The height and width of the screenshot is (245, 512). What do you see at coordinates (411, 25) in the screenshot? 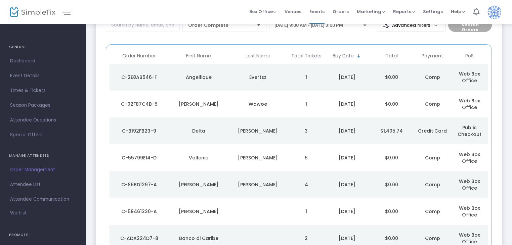
I see `m-button: Advanced filters` at bounding box center [411, 25].